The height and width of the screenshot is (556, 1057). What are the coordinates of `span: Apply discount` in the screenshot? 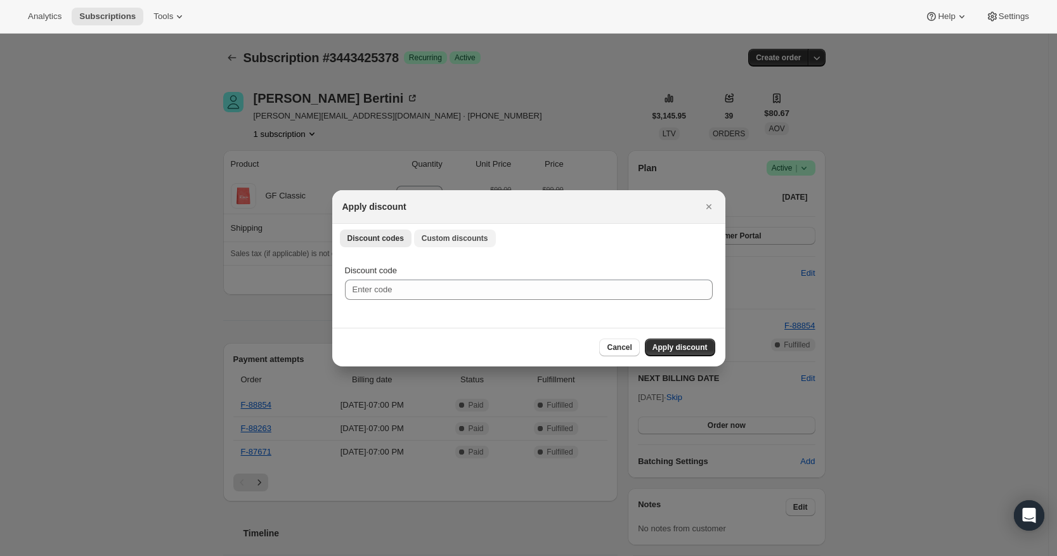 It's located at (680, 348).